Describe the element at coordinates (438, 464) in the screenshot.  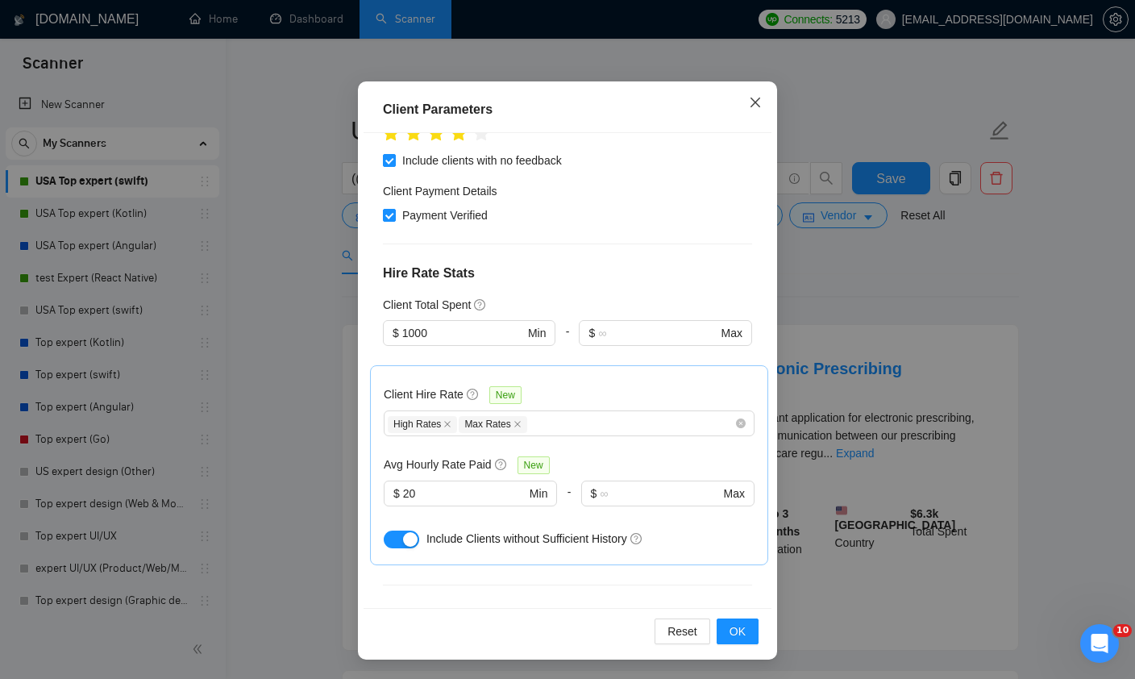
I see `h5: Avg Hourly Rate Paid` at that location.